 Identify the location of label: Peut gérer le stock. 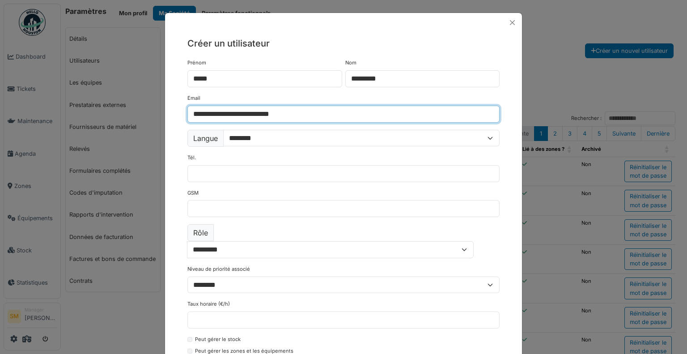
(218, 339).